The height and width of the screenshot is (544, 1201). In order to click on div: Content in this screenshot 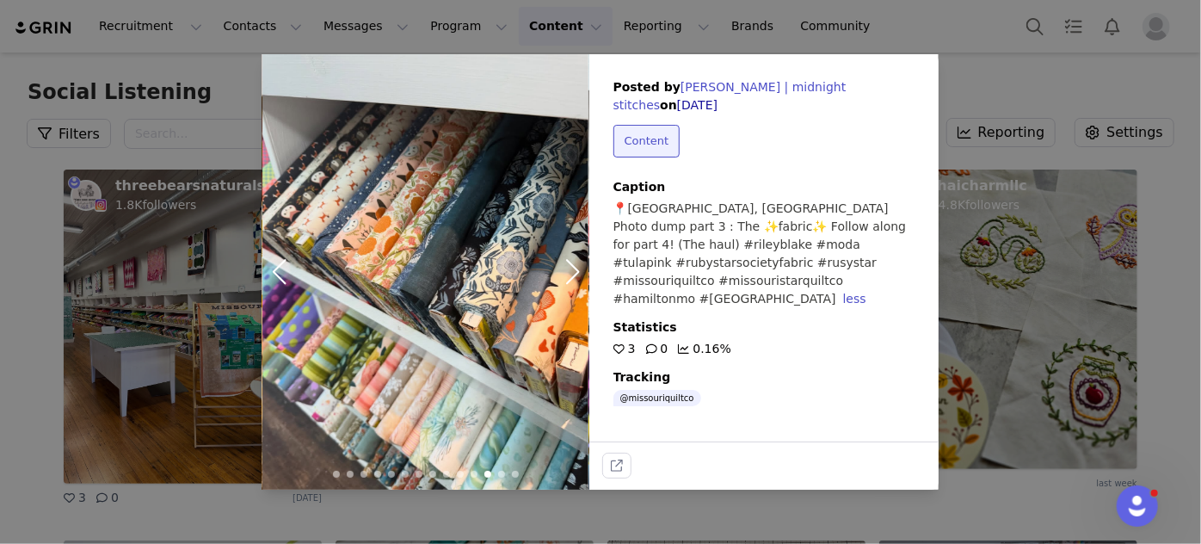, I will do `click(647, 141)`.